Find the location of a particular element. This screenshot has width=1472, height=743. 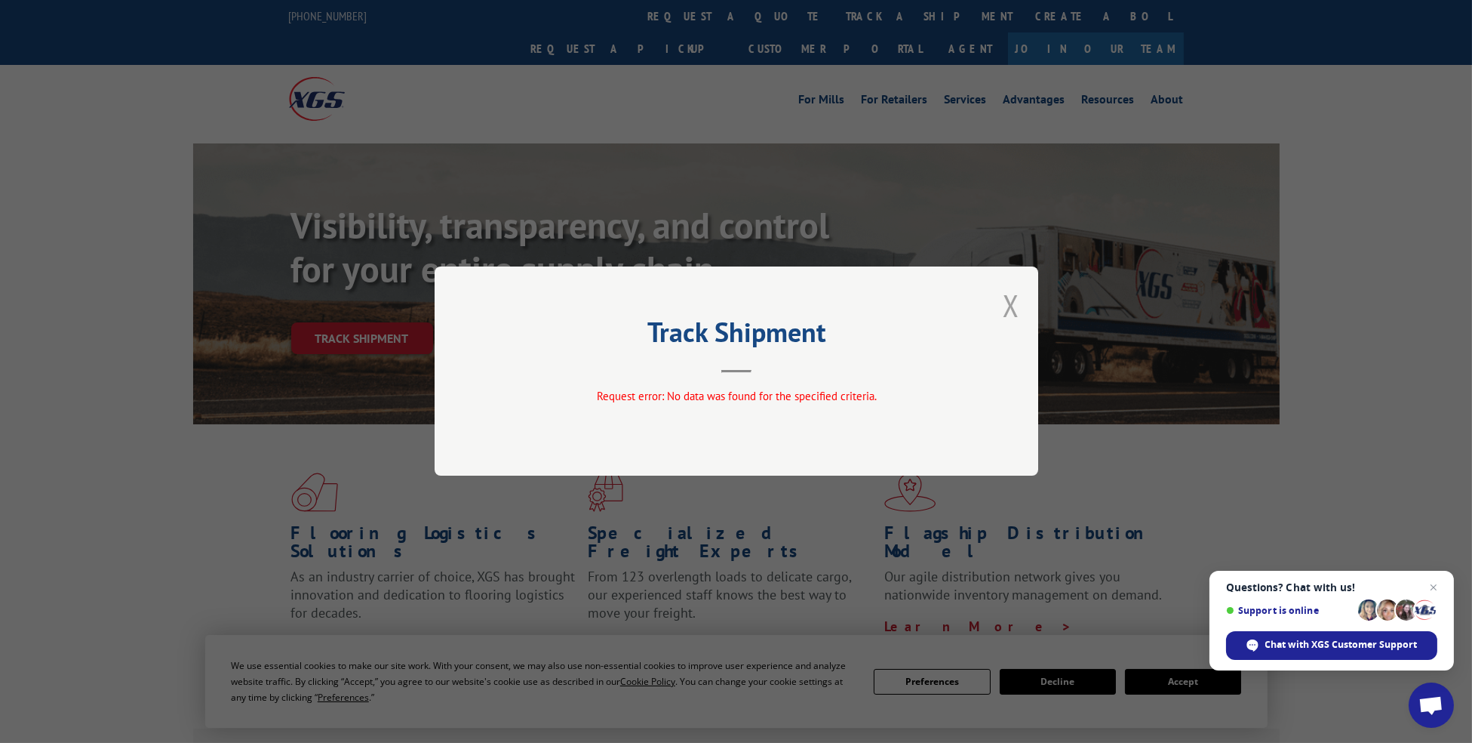

span: Questions? Chat with us! is located at coordinates (1332, 587).